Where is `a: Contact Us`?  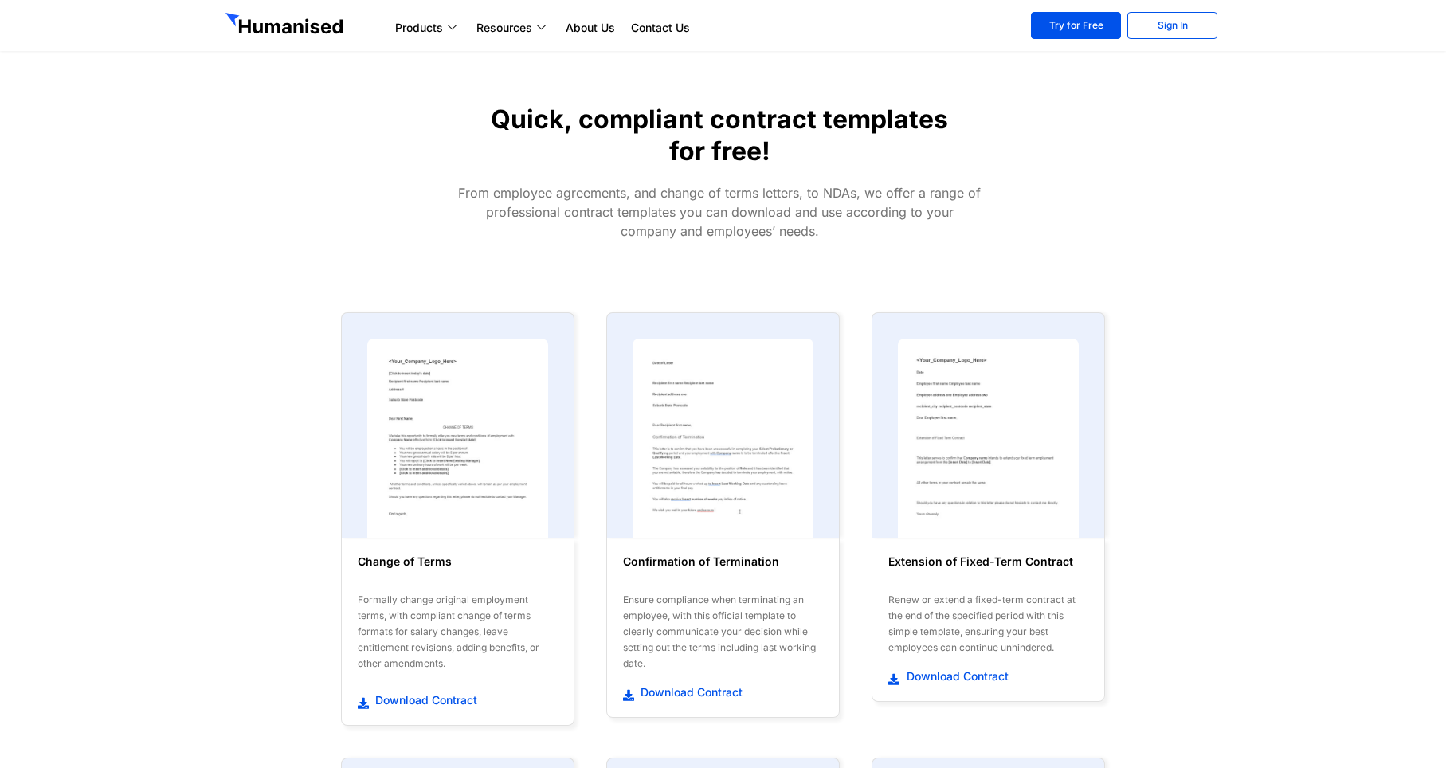
a: Contact Us is located at coordinates (661, 28).